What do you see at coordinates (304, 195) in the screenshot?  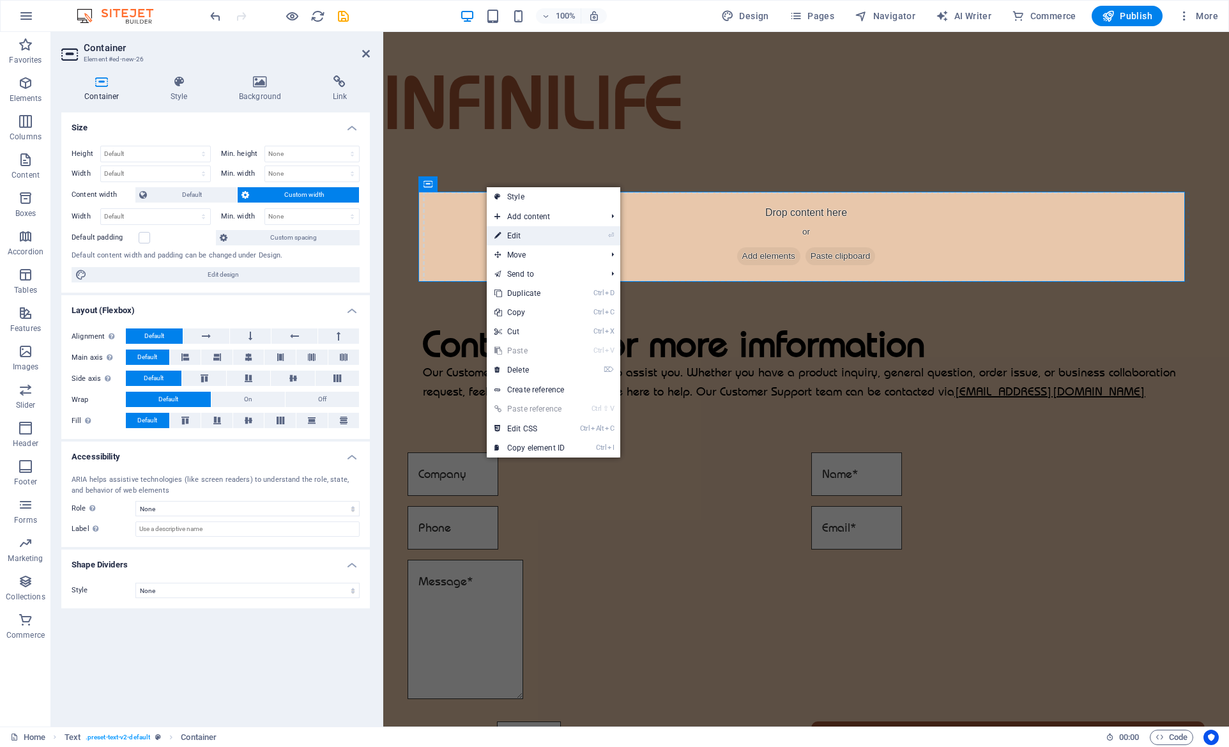 I see `span: Custom width` at bounding box center [304, 195].